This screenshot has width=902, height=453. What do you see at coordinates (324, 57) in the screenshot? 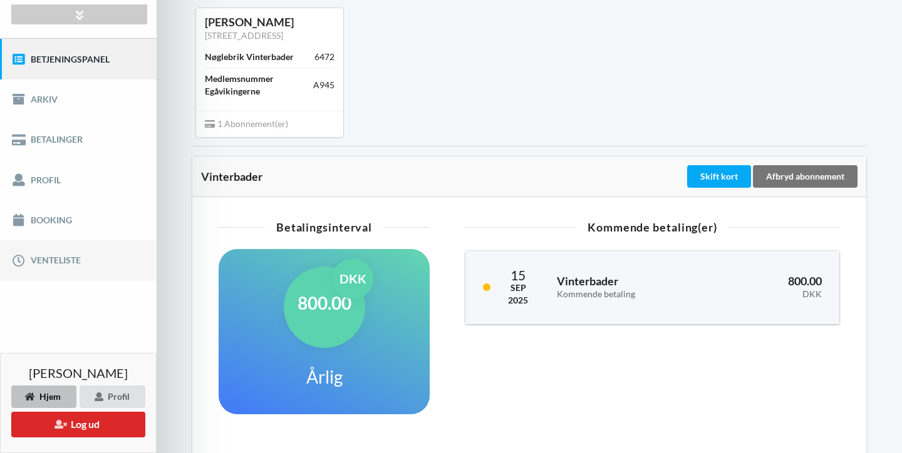
I see `div: 6472` at bounding box center [324, 57].